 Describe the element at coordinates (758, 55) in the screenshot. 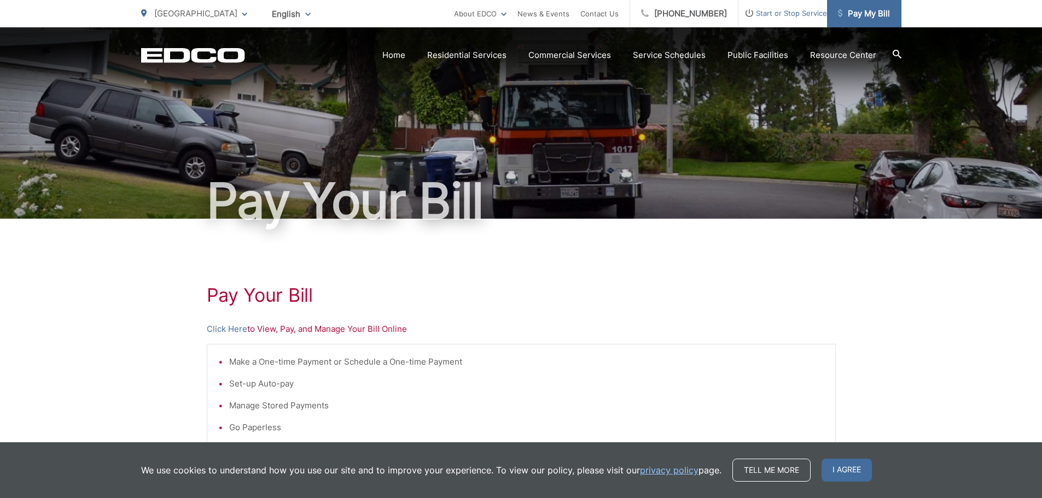

I see `a: Public Facilities` at that location.